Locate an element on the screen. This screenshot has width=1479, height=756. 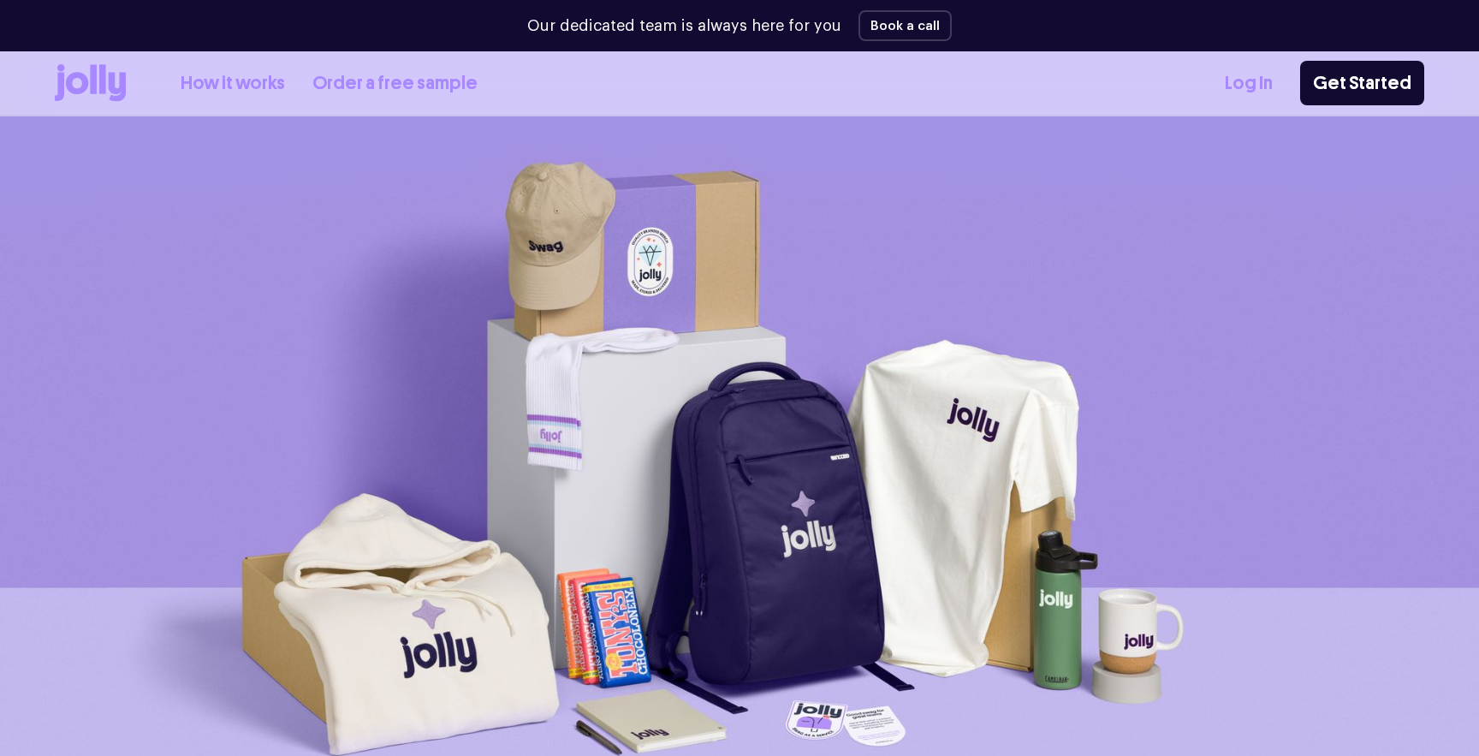
p: Our dedicated team is always here for you is located at coordinates (684, 26).